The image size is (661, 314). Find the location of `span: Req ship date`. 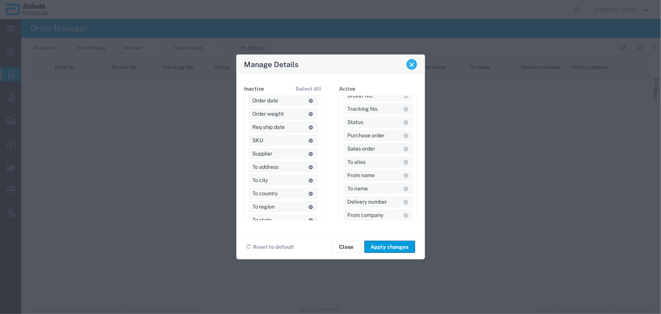

span: Req ship date is located at coordinates (269, 127).